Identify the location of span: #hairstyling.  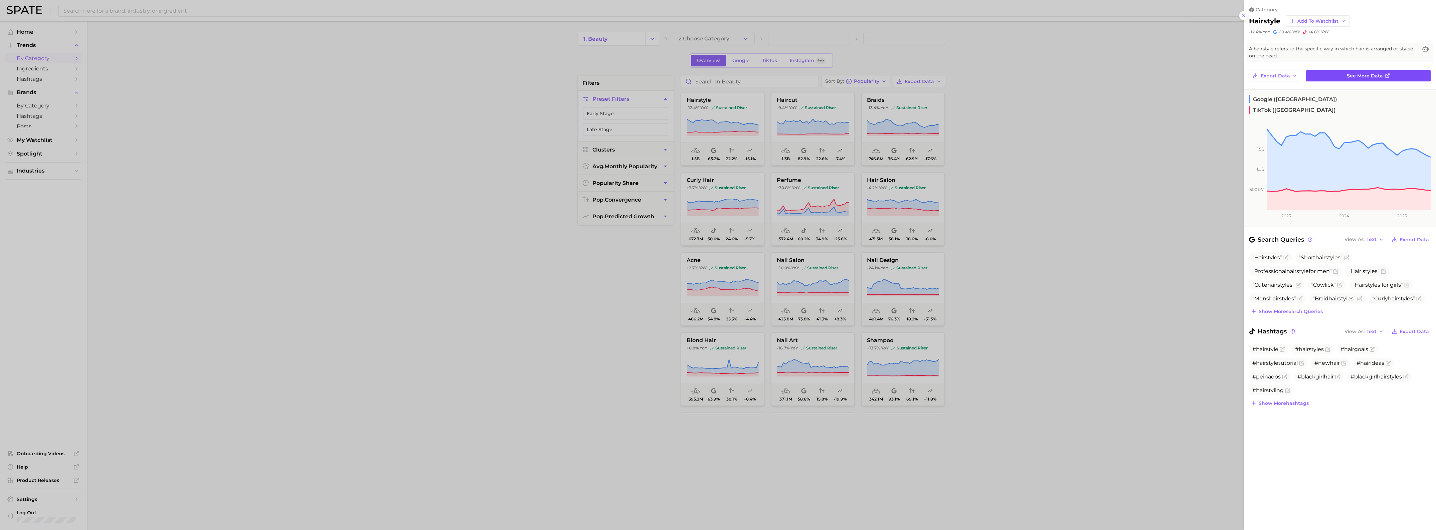
(1268, 390).